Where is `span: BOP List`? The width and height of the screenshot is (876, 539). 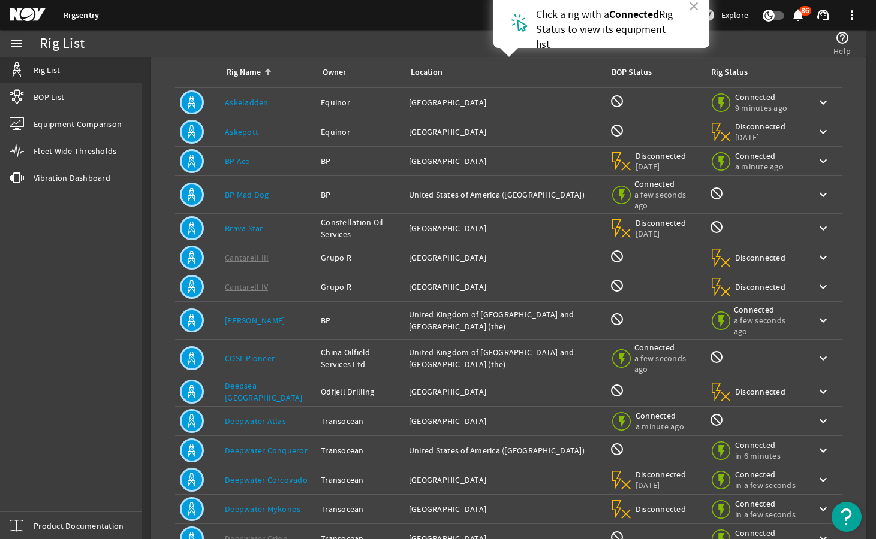
span: BOP List is located at coordinates (49, 97).